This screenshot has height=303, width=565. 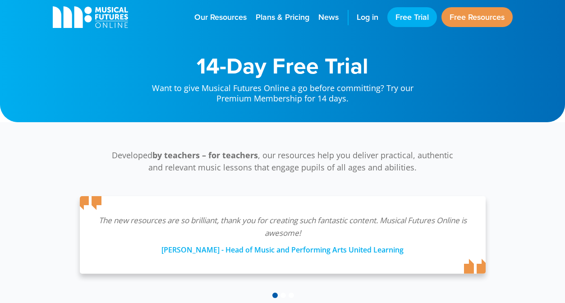 I want to click on p: Developed , our resources help you deliver practical, authentic and relevant music lessons that e..., so click(x=283, y=161).